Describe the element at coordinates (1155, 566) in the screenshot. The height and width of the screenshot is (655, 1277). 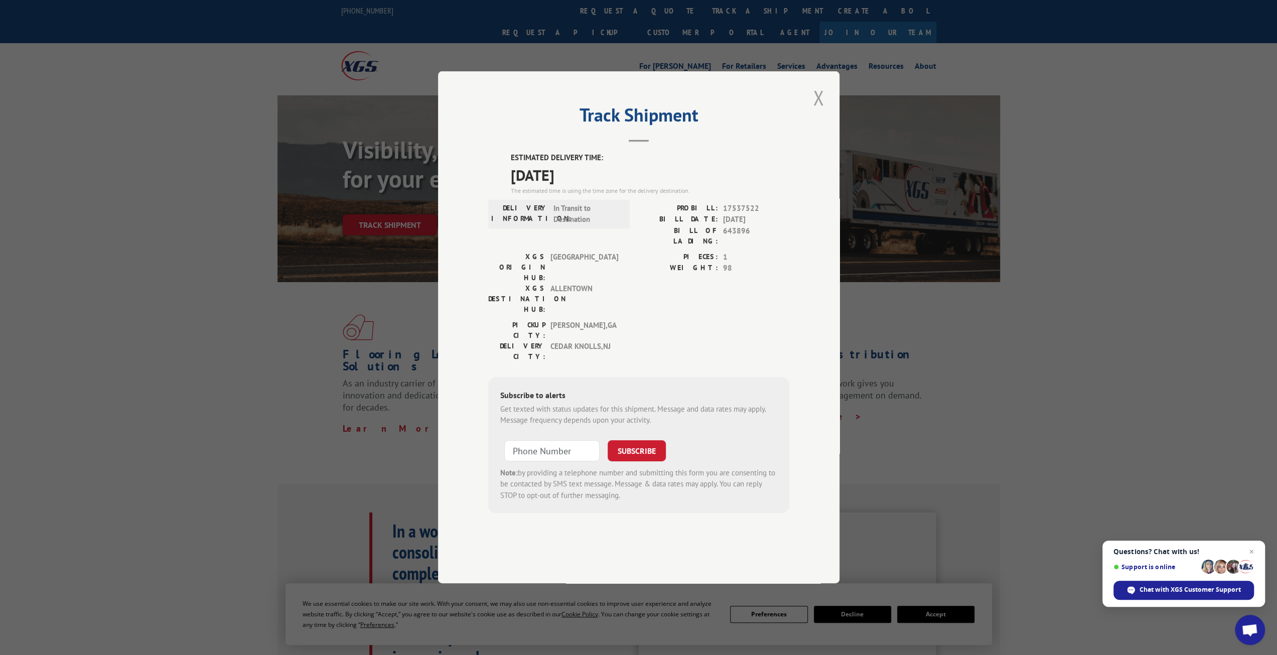
I see `span: Support is online` at that location.